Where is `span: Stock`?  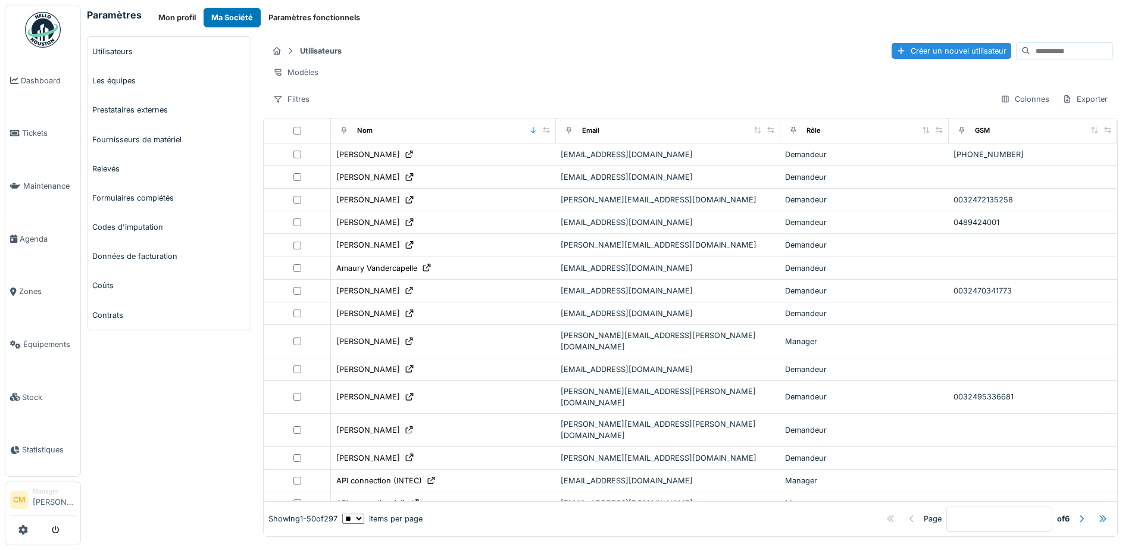
span: Stock is located at coordinates (49, 397).